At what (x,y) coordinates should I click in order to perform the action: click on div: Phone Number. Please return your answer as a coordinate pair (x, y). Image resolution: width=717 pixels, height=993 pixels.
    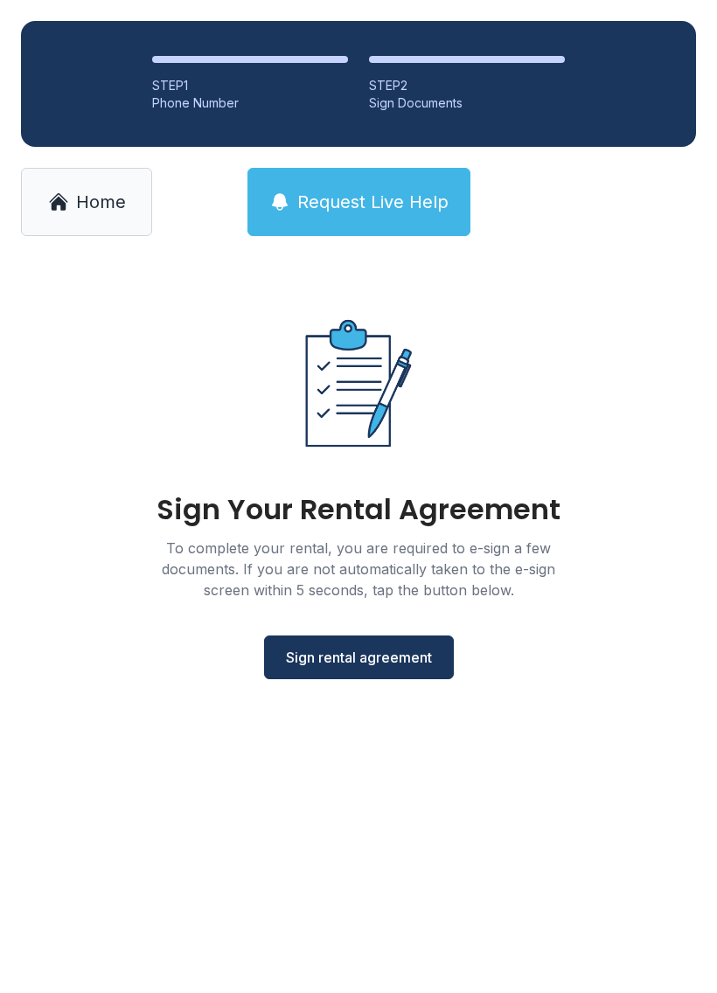
    Looking at the image, I should click on (250, 103).